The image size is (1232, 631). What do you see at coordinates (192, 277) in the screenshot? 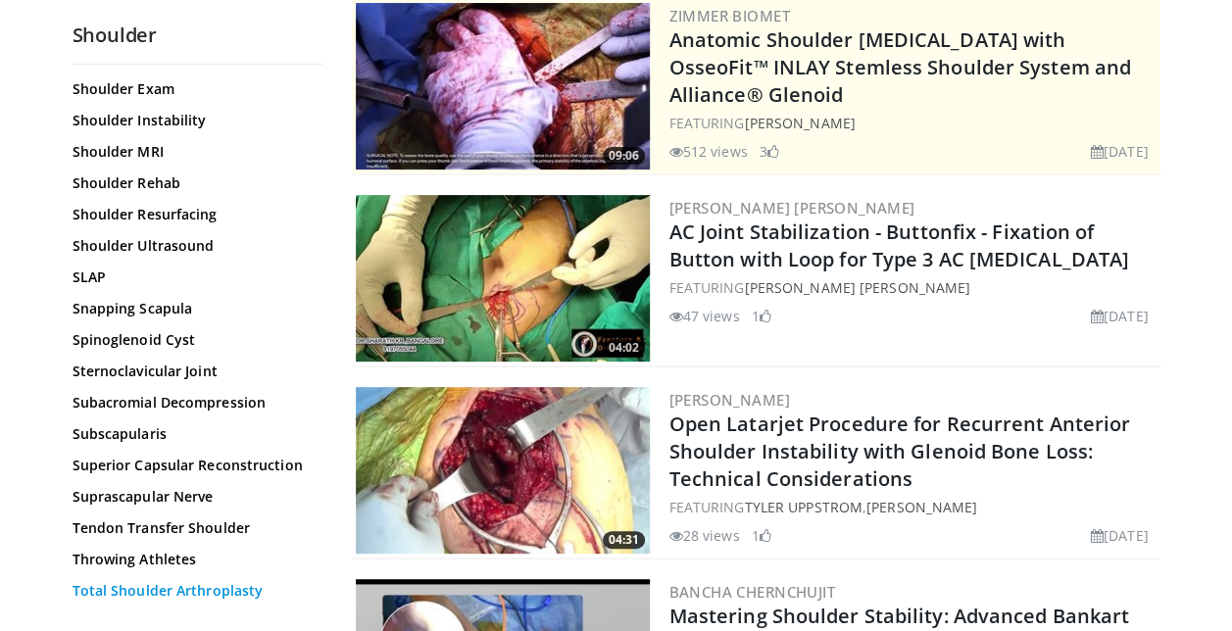
I see `a: SLAP` at bounding box center [192, 277].